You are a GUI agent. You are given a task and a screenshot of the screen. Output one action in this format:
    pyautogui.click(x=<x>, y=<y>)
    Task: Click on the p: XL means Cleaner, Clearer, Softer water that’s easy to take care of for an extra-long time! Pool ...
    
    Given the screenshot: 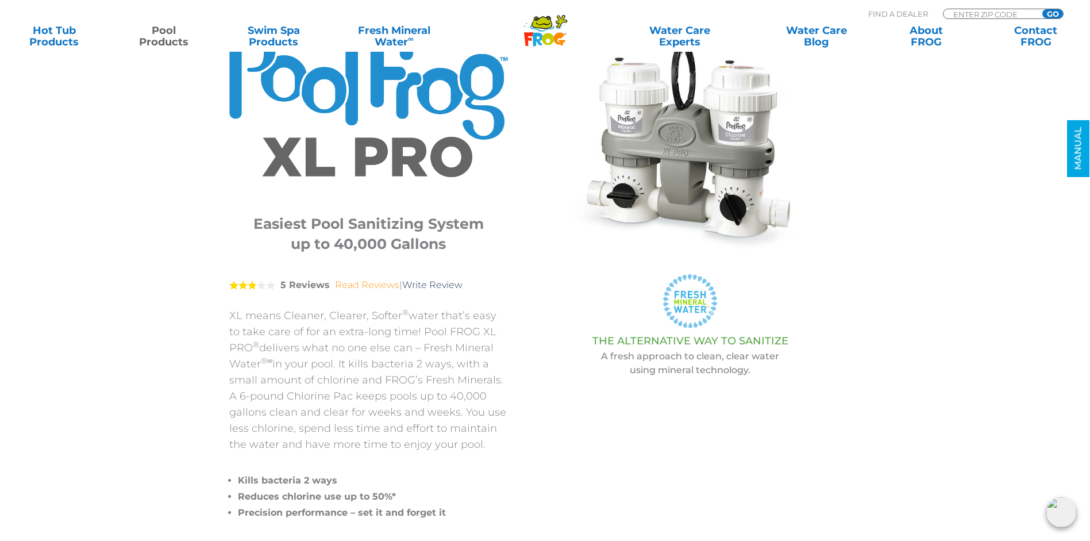 What is the action you would take?
    pyautogui.click(x=368, y=380)
    